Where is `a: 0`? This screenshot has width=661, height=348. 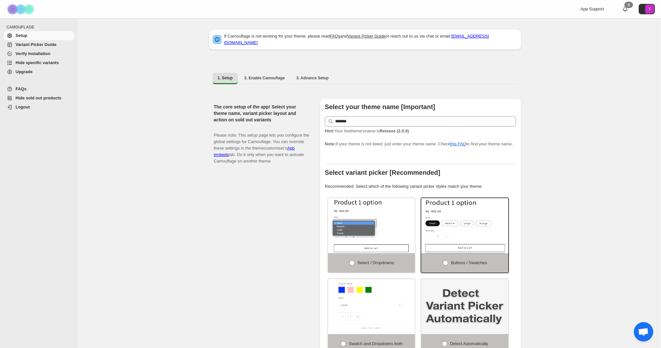 a: 0 is located at coordinates (625, 9).